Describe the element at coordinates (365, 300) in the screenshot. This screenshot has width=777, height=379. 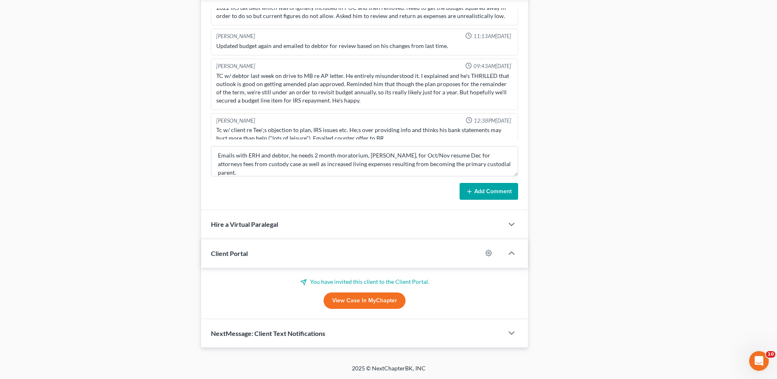
I see `a: View Case in MyChapter` at that location.